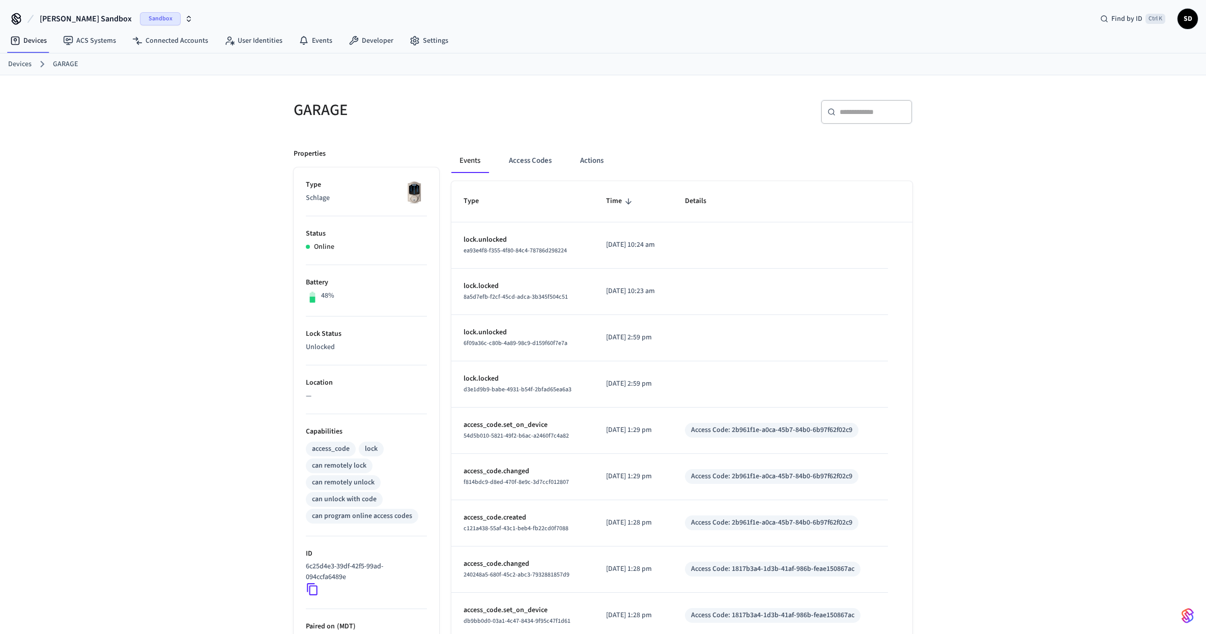 The width and height of the screenshot is (1206, 634). I want to click on a: Developer, so click(371, 41).